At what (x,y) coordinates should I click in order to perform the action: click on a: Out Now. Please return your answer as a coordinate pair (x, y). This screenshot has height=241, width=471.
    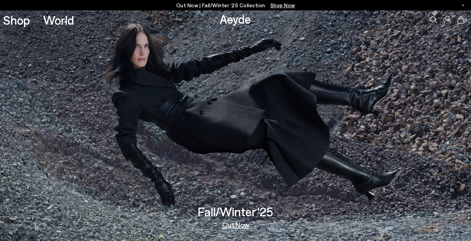
    Looking at the image, I should click on (236, 224).